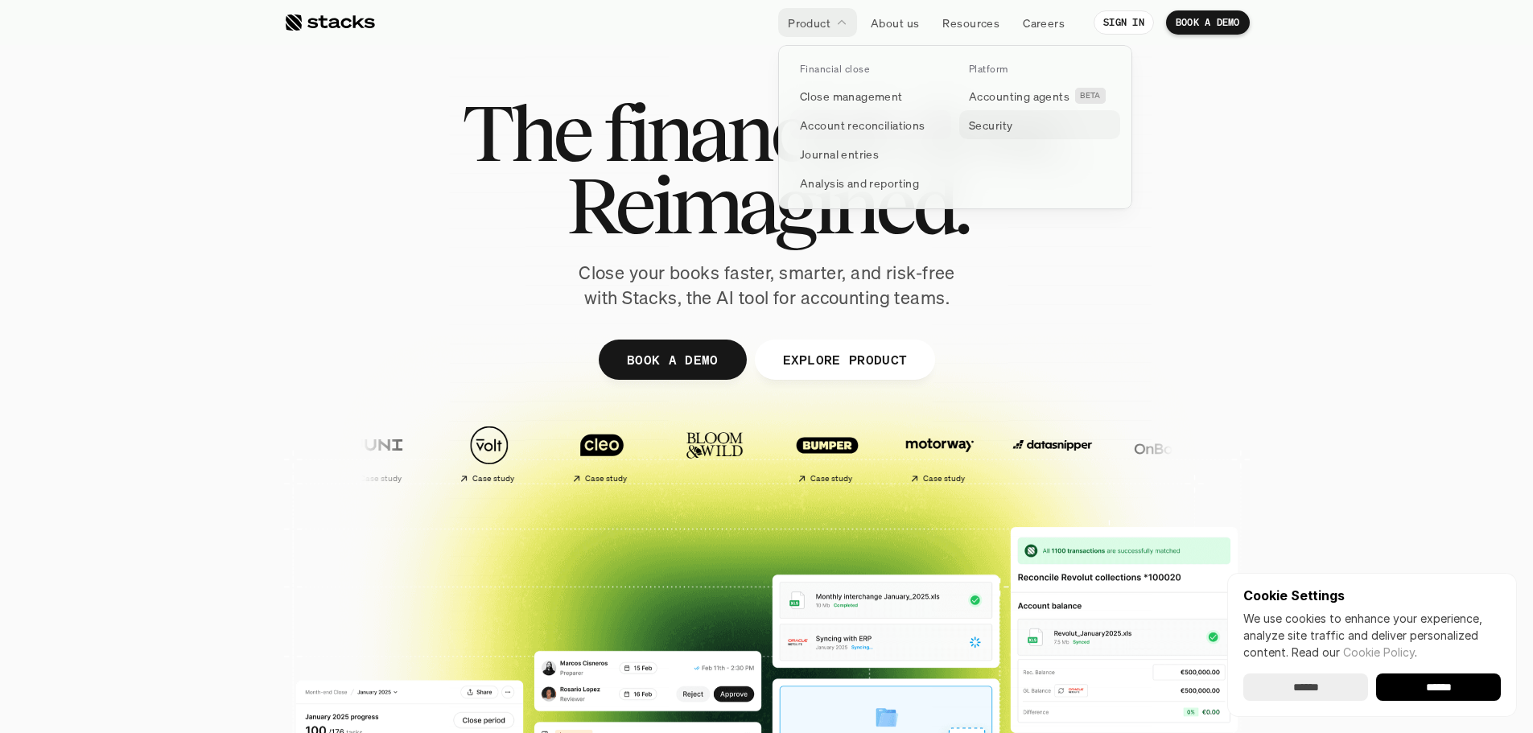 The image size is (1533, 733). I want to click on a: Cookie Policy, so click(1379, 652).